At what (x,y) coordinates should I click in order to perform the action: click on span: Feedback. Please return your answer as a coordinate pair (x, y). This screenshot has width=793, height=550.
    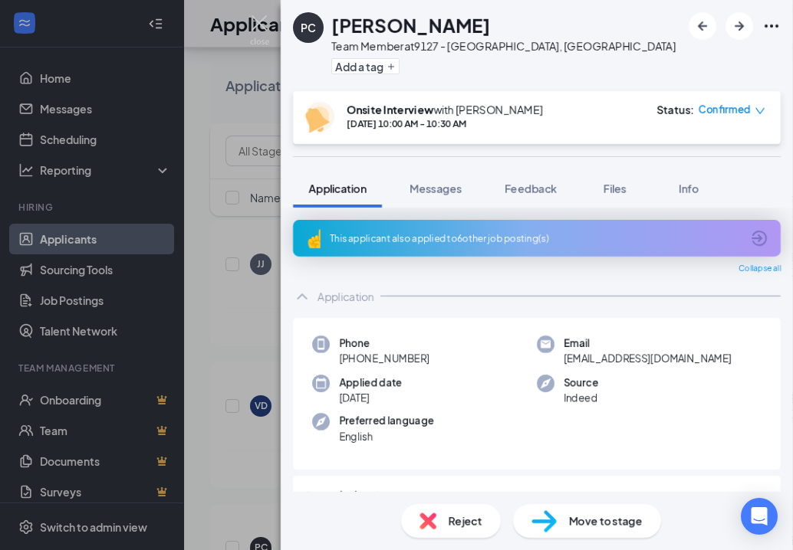
    Looking at the image, I should click on (530, 189).